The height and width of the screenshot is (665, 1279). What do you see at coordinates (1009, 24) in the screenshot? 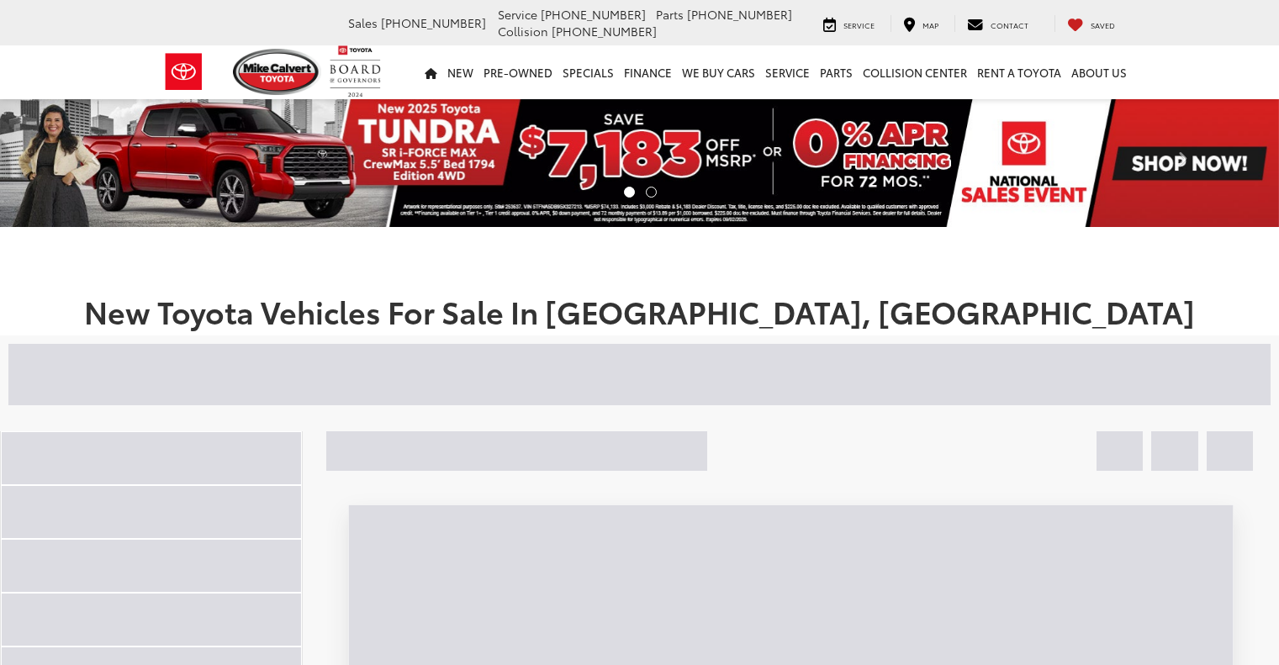
I see `span: Contact` at bounding box center [1009, 24].